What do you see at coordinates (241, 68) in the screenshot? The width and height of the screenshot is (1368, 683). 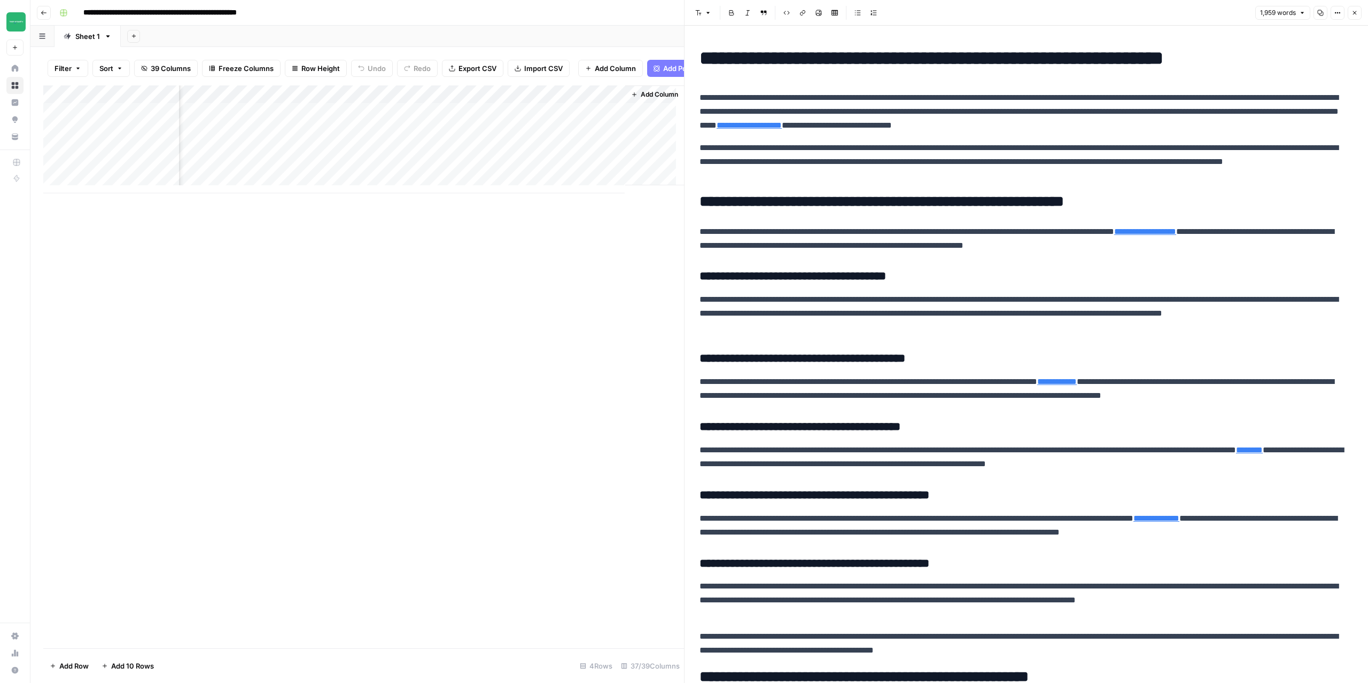 I see `button: Freeze Columns` at bounding box center [241, 68].